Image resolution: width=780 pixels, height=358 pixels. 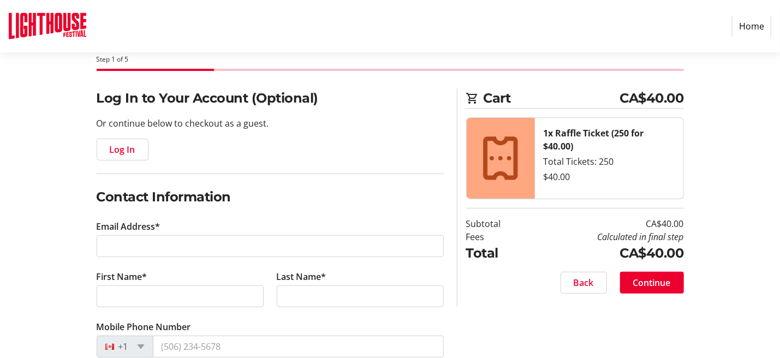 I want to click on input: (506) 234-5678, so click(x=298, y=347).